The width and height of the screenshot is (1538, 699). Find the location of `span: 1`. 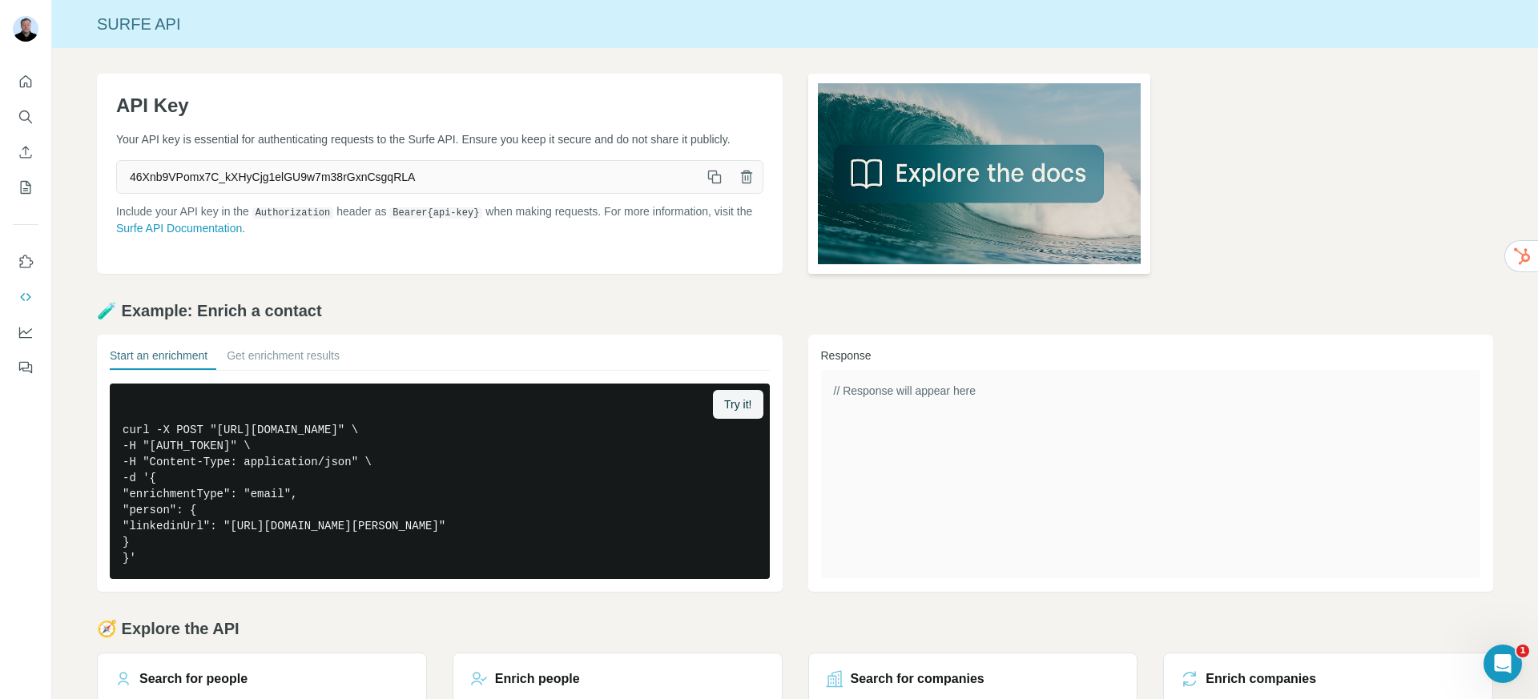

span: 1 is located at coordinates (1522, 651).